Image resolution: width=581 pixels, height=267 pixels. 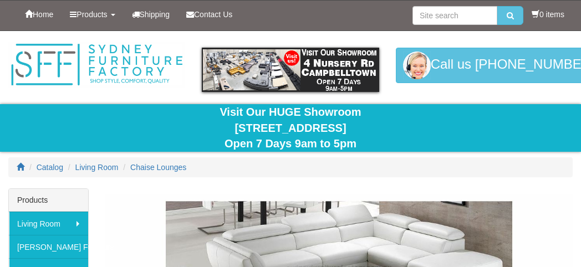 What do you see at coordinates (155, 14) in the screenshot?
I see `span: Shipping` at bounding box center [155, 14].